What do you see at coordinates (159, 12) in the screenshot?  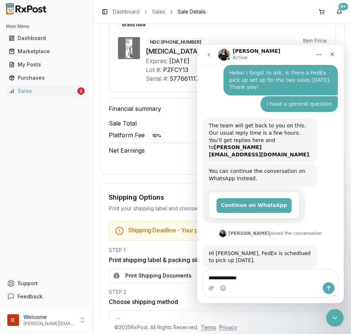 I see `nav: breadcrumb` at bounding box center [159, 12].